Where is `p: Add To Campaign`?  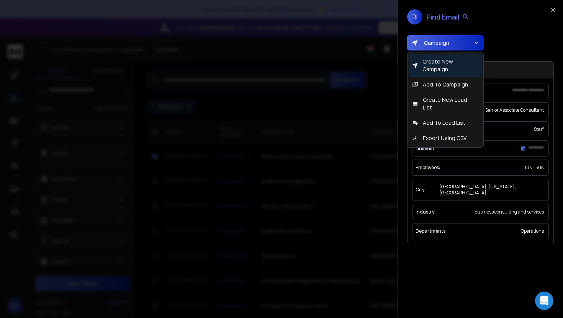
p: Add To Campaign is located at coordinates (445, 85).